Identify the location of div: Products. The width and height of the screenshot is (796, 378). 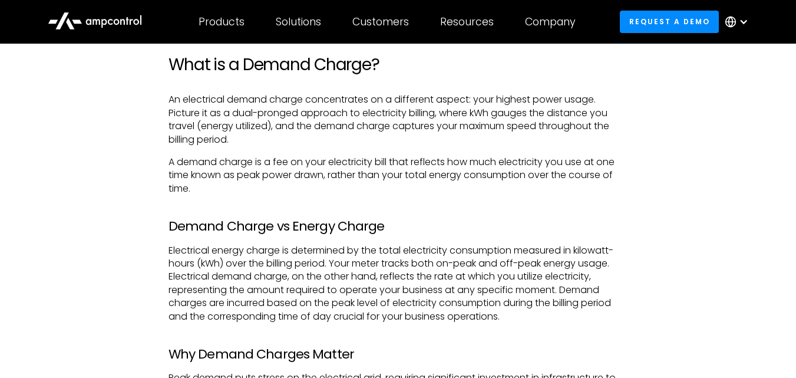
(222, 22).